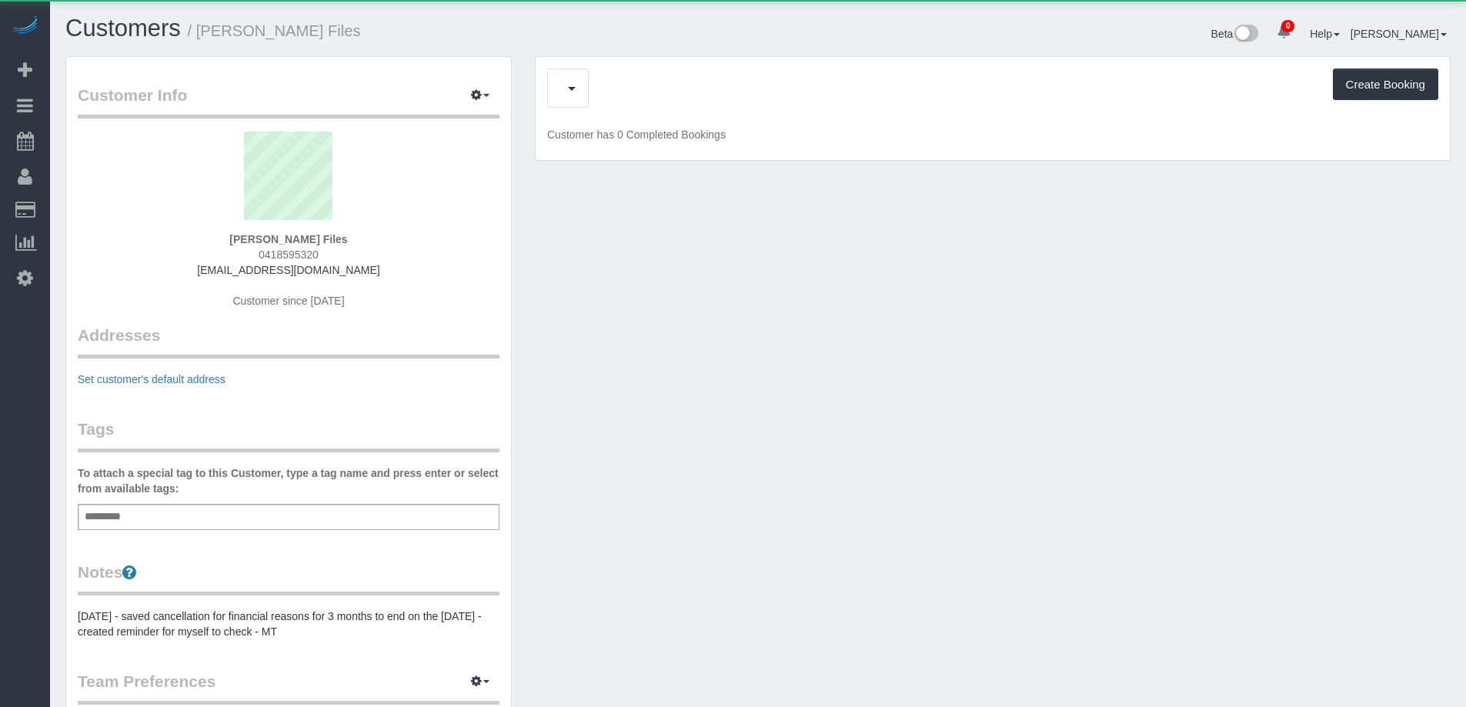 This screenshot has width=1466, height=707. I want to click on a: Automaid Logo, so click(25, 26).